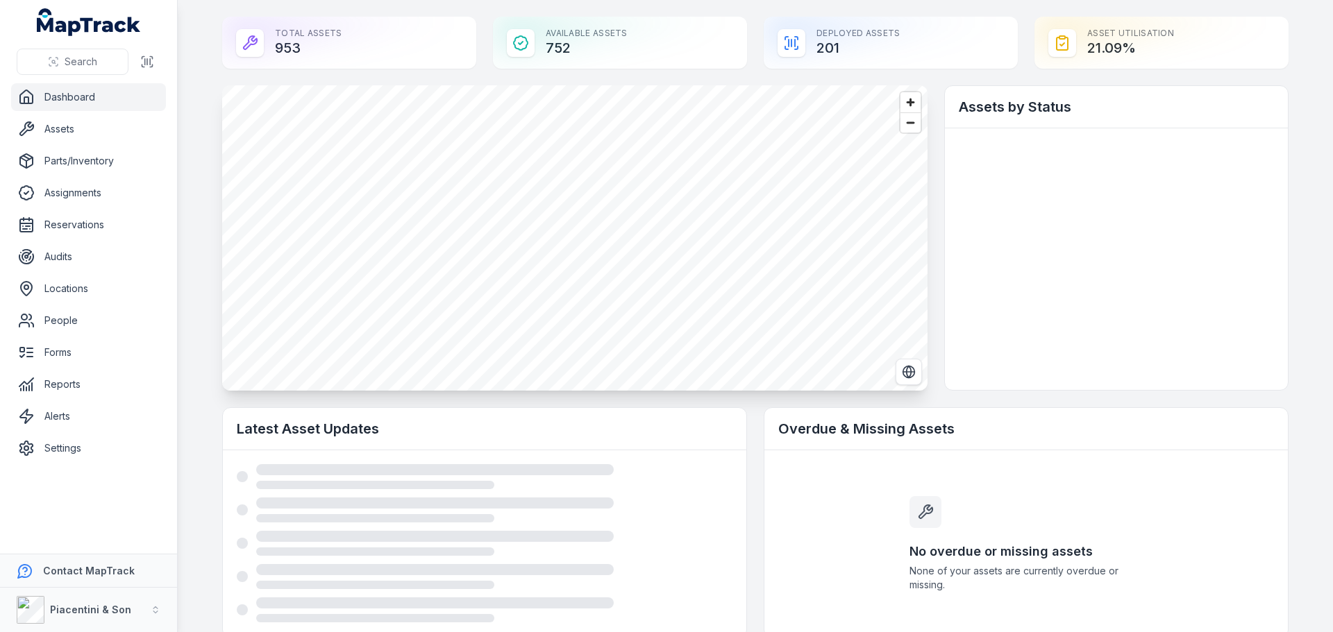  Describe the element at coordinates (88, 385) in the screenshot. I see `a: Reports` at that location.